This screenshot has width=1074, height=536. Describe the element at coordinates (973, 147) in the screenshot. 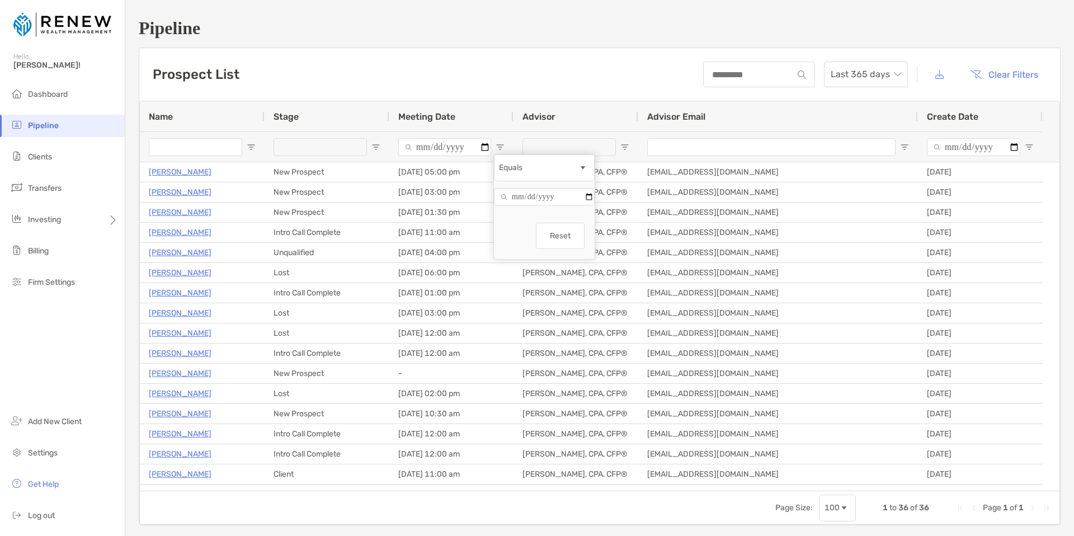

I see `input: Create Date Filter Input` at that location.